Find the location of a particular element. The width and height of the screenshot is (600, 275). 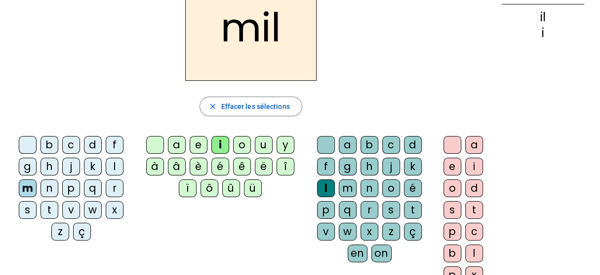

button: Effacer les sélections is located at coordinates (250, 107).